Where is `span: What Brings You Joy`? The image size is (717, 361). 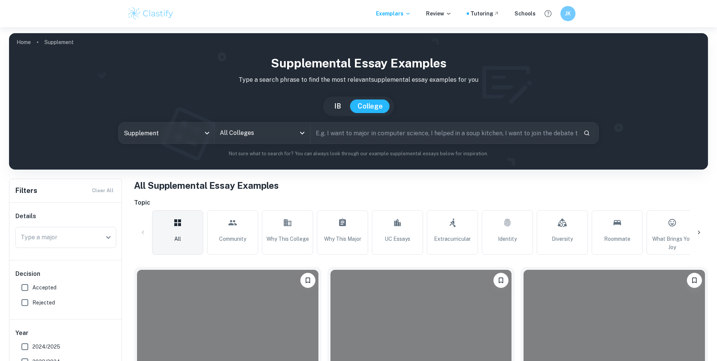
span: What Brings You Joy is located at coordinates (672, 243).